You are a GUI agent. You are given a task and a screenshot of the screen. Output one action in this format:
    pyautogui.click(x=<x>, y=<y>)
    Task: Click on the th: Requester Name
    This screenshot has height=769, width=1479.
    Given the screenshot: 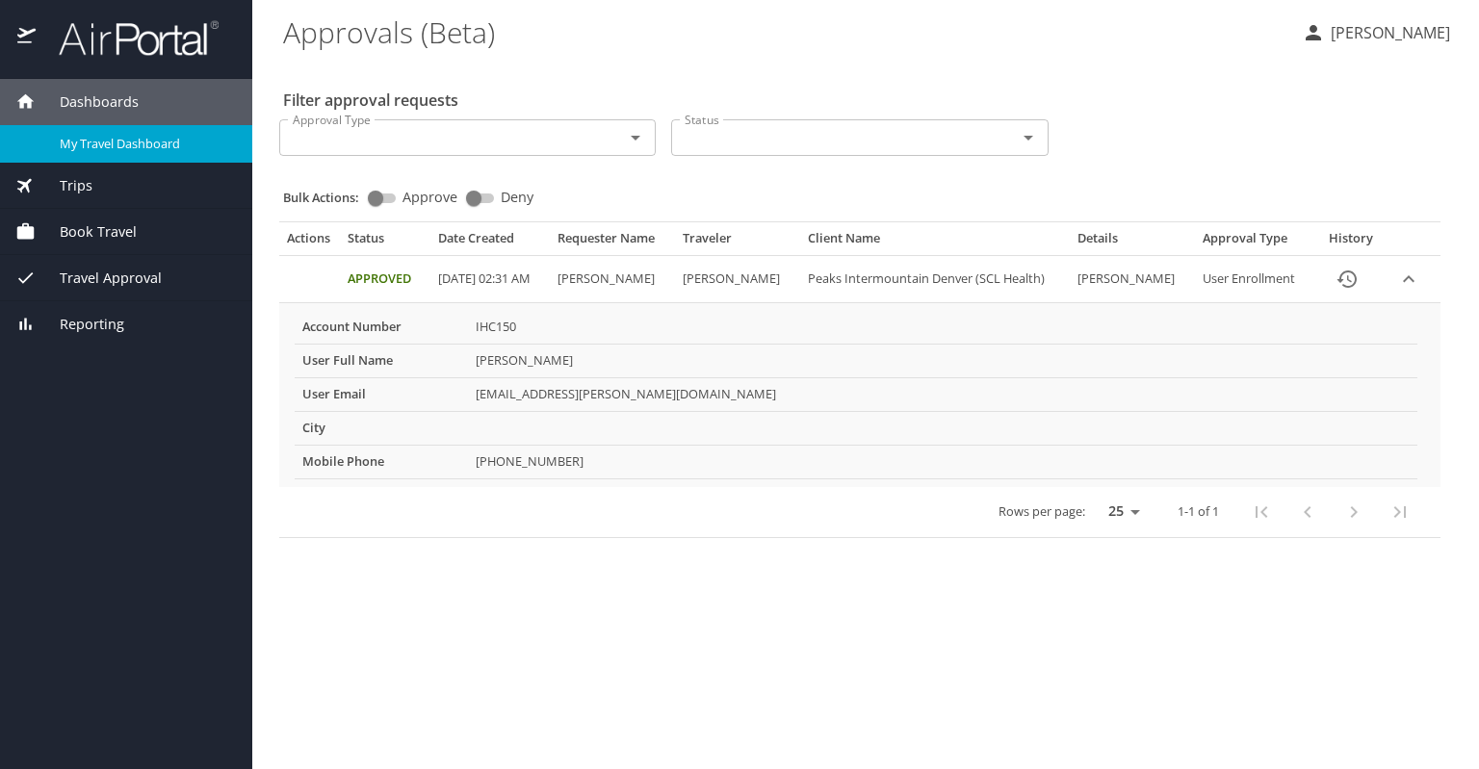 What is the action you would take?
    pyautogui.click(x=612, y=243)
    